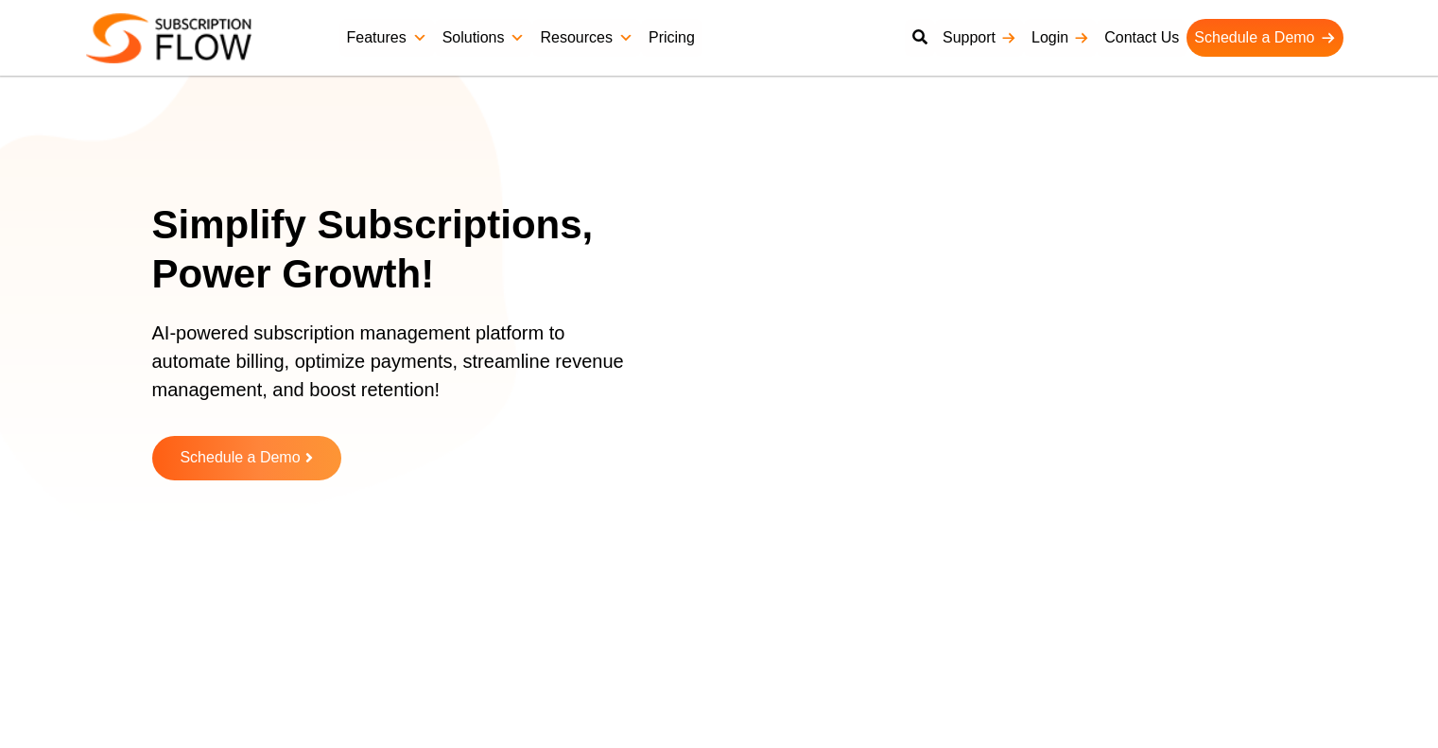  What do you see at coordinates (409, 250) in the screenshot?
I see `h1: Simplify Subscriptions, Power Growth!` at bounding box center [409, 250].